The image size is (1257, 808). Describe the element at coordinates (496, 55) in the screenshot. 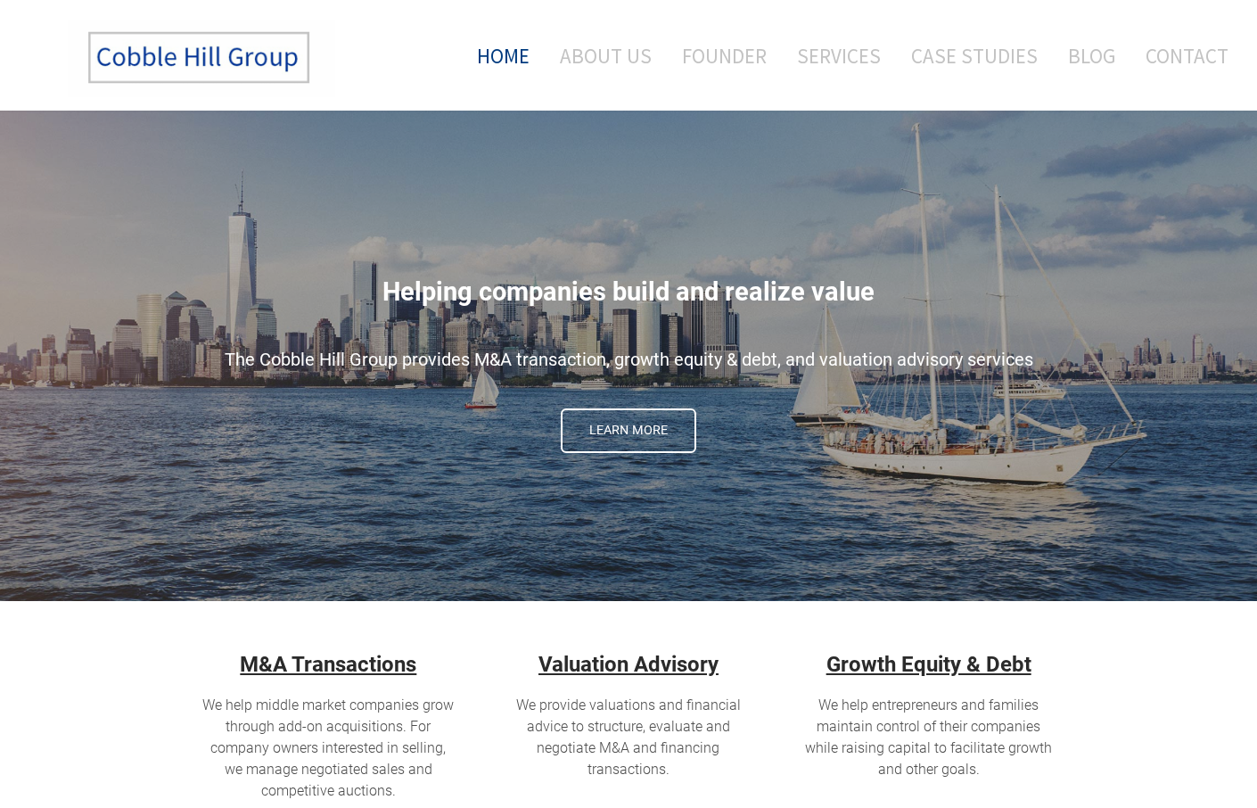

I see `a: Home` at that location.